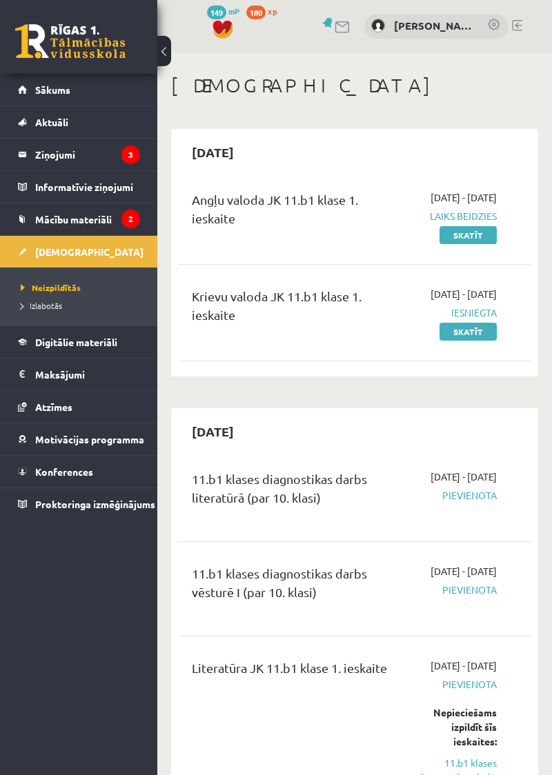  What do you see at coordinates (50, 287) in the screenshot?
I see `span: Neizpildītās` at bounding box center [50, 287].